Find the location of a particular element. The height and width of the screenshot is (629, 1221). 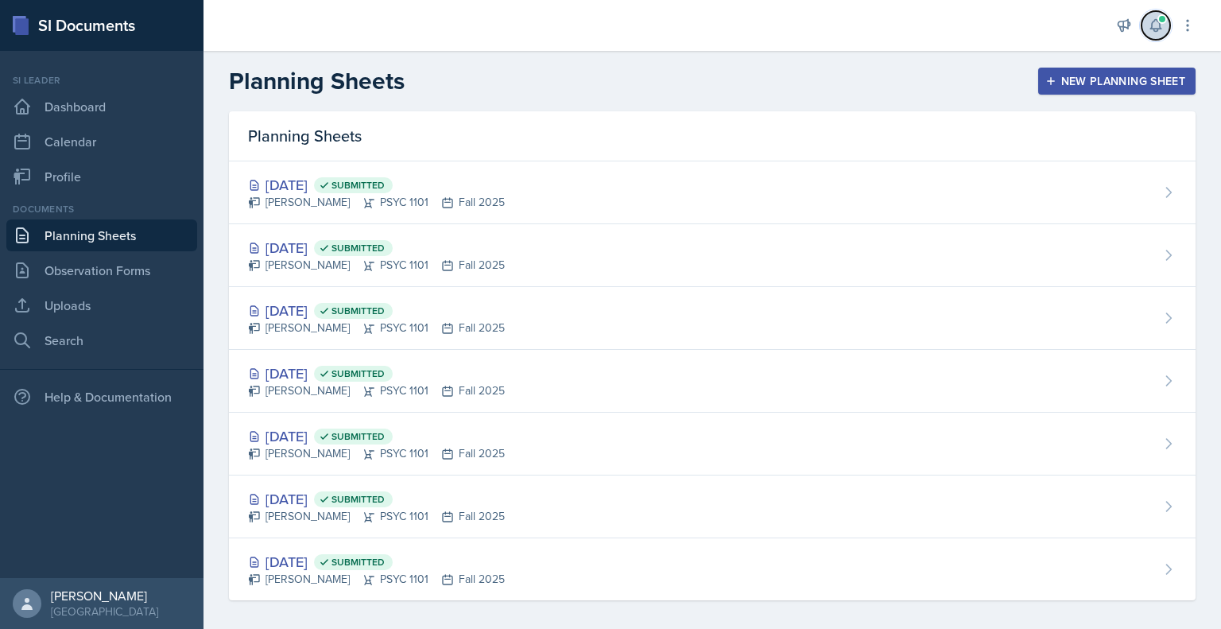

button: New Planning Sheet is located at coordinates (1117, 81).